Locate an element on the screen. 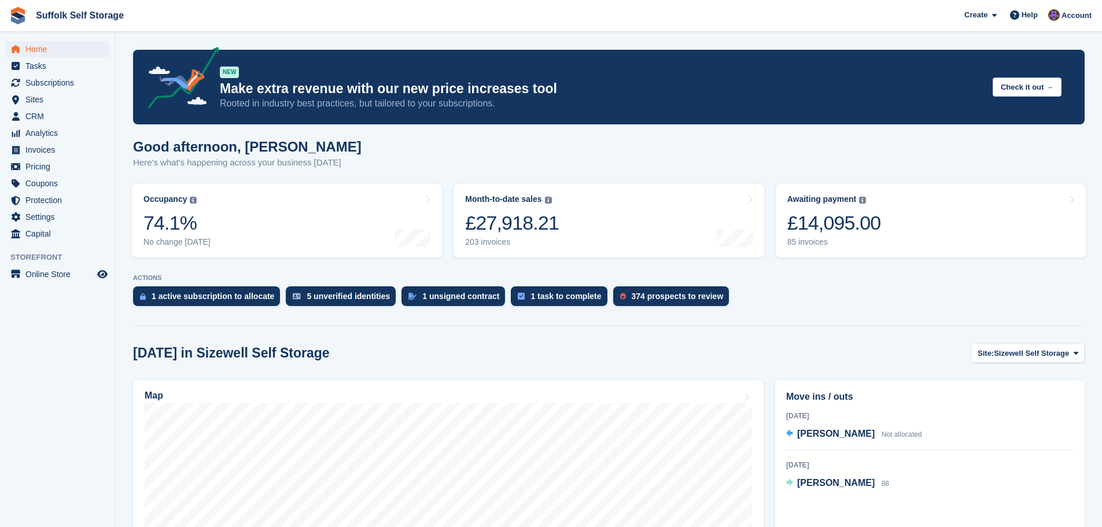 The width and height of the screenshot is (1102, 527). div: £27,918.21 is located at coordinates (512, 223).